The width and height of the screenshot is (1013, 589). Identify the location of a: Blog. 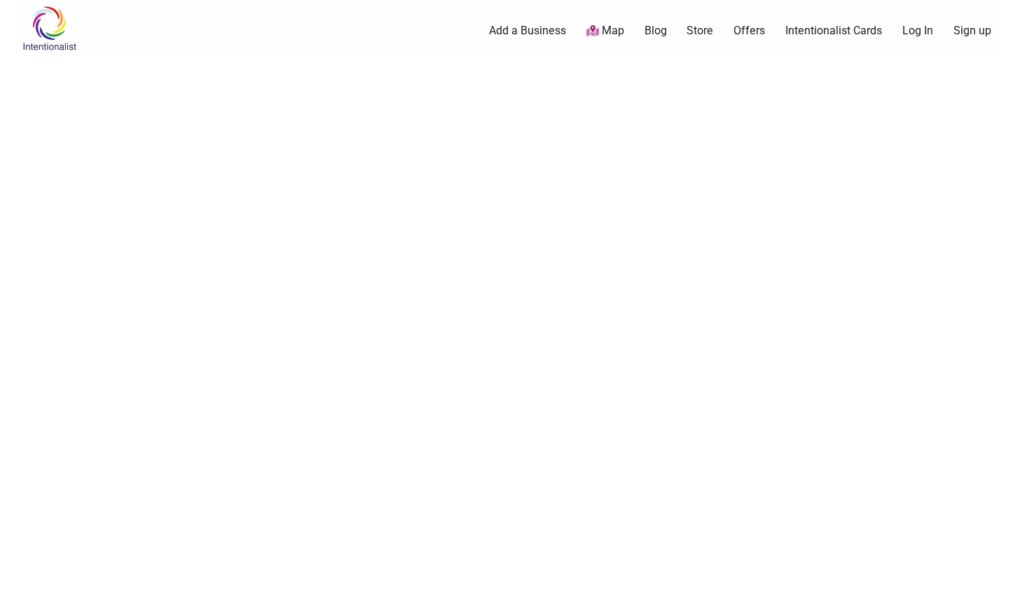
(656, 31).